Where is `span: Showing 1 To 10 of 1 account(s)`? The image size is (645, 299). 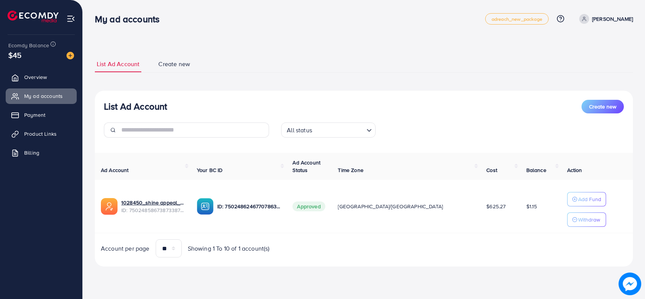 span: Showing 1 To 10 of 1 account(s) is located at coordinates (229, 248).